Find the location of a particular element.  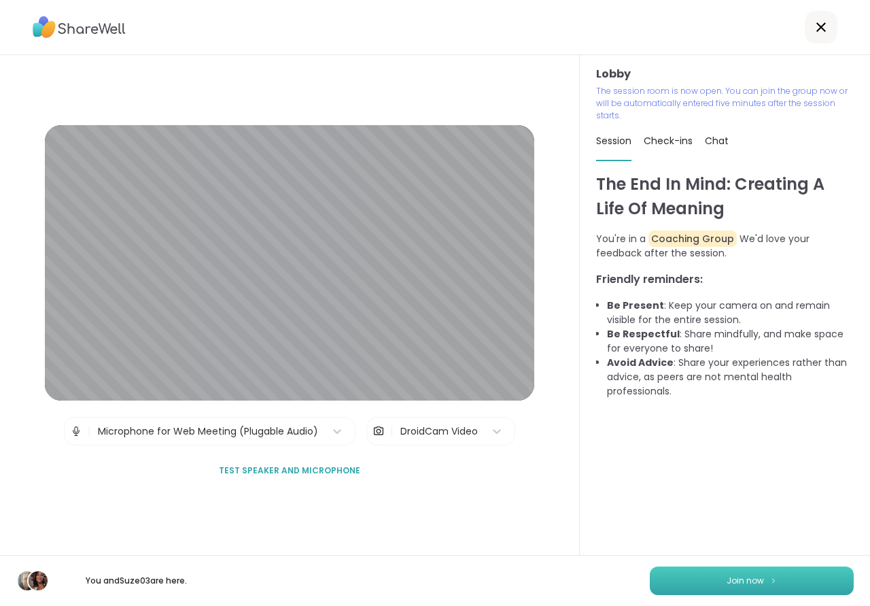

li: : Share your experiences rather than advice, as peers are not mental health professionals. is located at coordinates (730, 377).